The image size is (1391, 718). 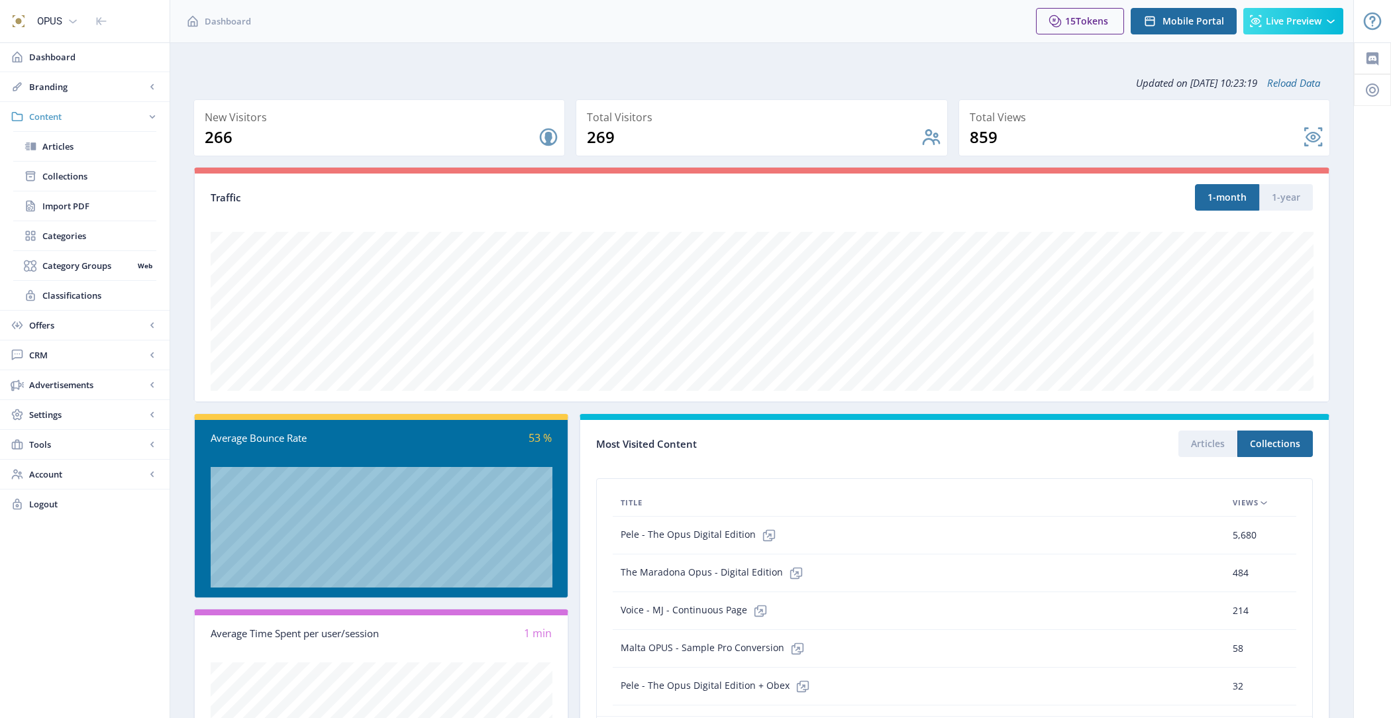 I want to click on nb-badge: Web, so click(x=144, y=266).